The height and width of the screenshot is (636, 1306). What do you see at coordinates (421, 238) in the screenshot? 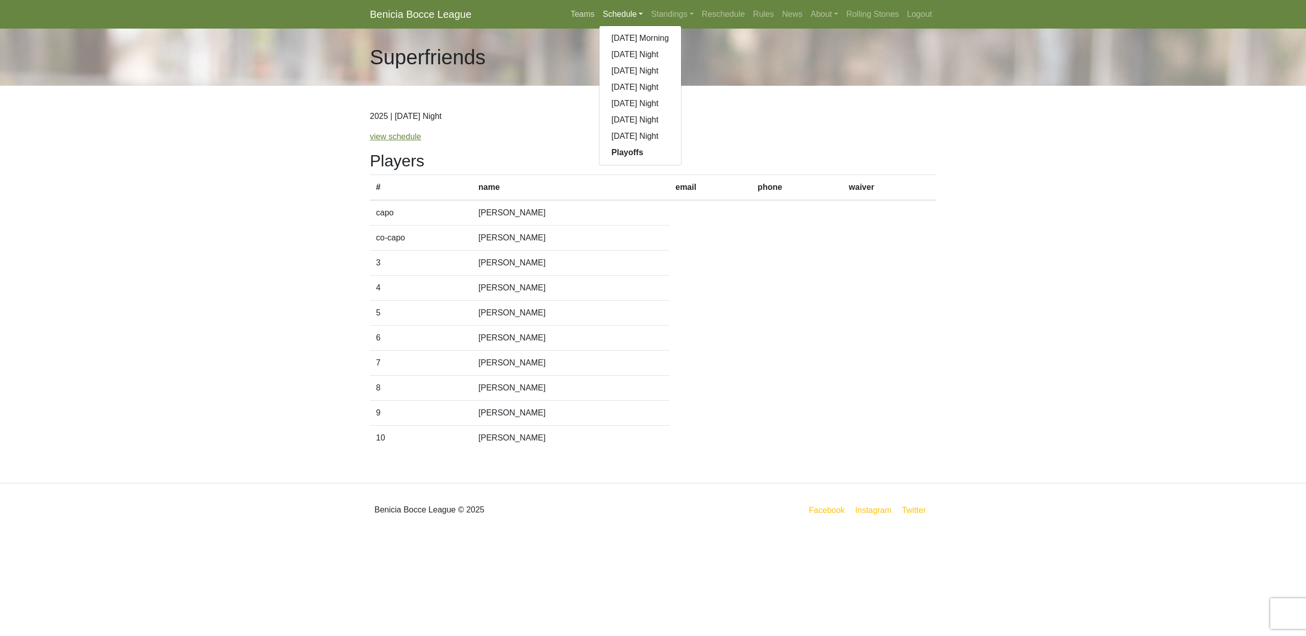
I see `td: co-capo` at bounding box center [421, 238].